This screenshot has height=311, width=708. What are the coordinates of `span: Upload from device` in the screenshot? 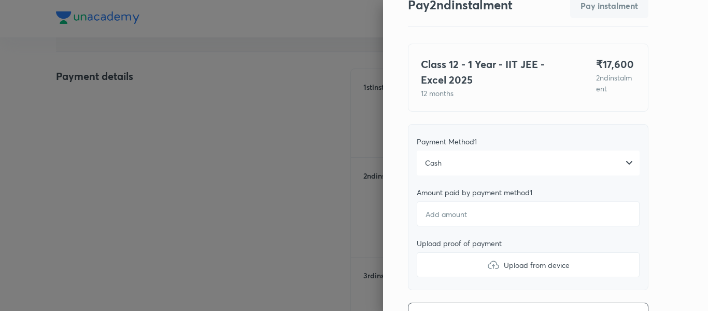 It's located at (537, 264).